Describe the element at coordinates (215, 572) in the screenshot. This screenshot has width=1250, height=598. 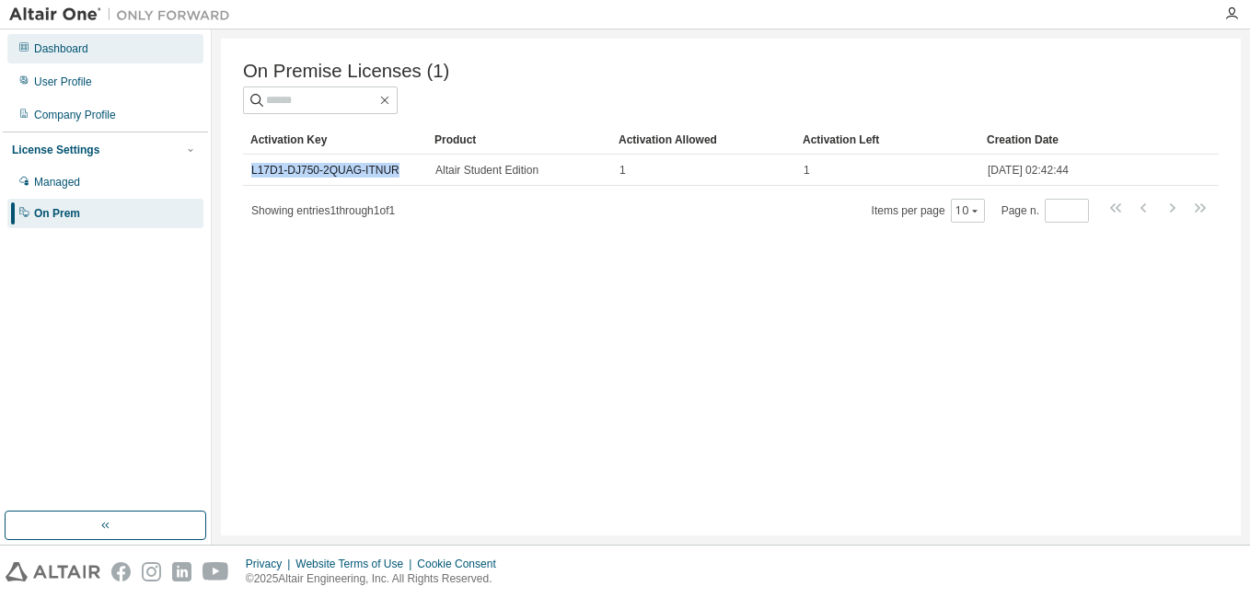
I see `img: youtube.svg` at that location.